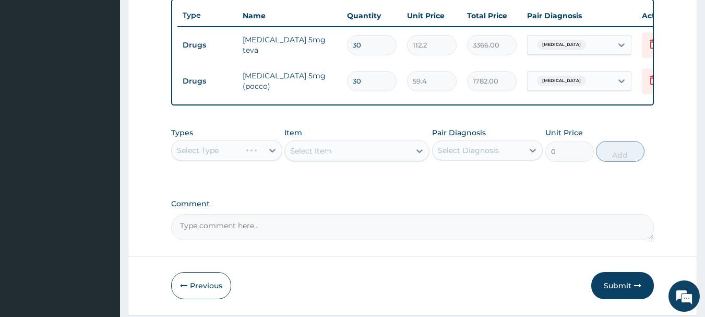 The height and width of the screenshot is (317, 705). Describe the element at coordinates (184, 18) in the screenshot. I see `div: Minimize live chat window` at that location.